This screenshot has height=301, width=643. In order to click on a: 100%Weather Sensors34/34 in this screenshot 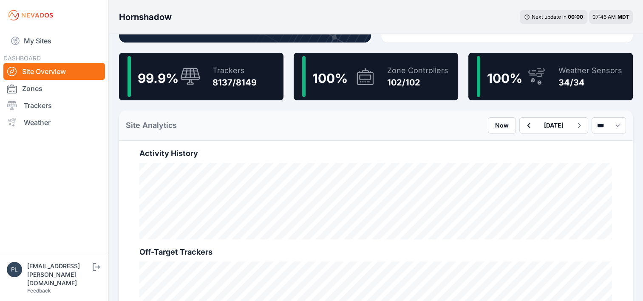, I will do `click(550, 76)`.